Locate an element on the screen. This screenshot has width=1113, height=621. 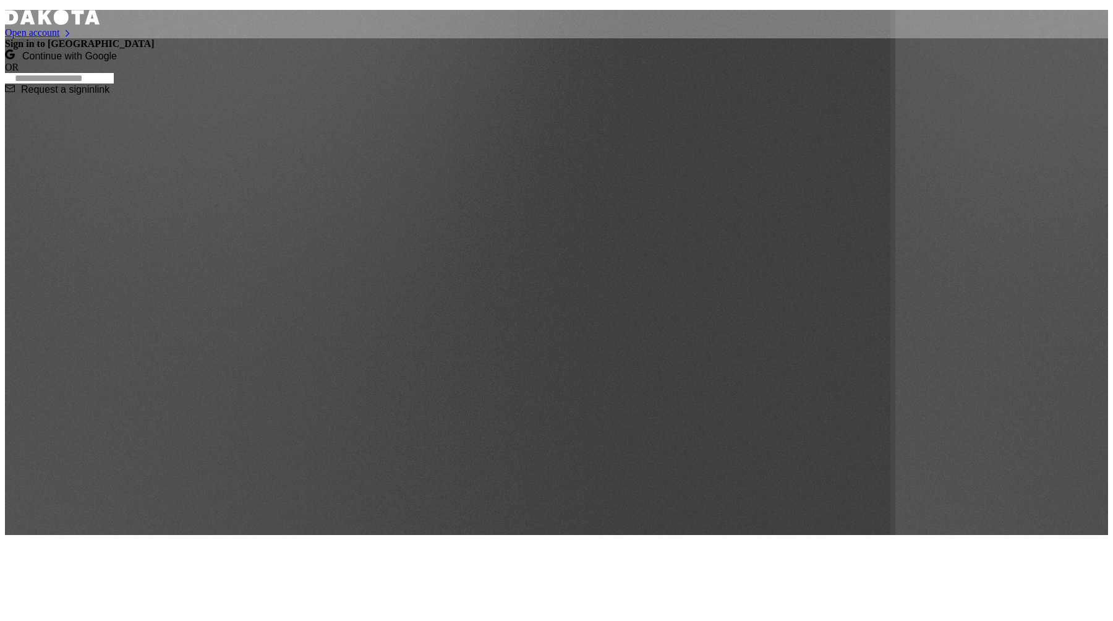
div: Open account is located at coordinates (556, 33).